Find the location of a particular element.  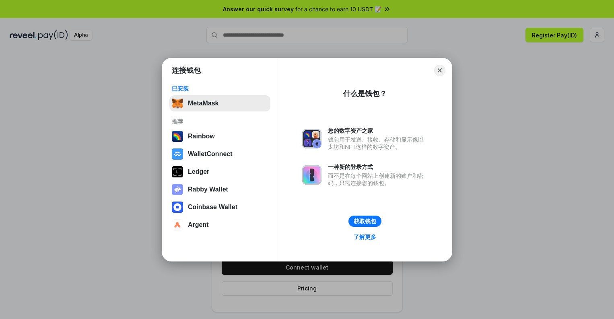

button: Rainbow is located at coordinates (220, 136).